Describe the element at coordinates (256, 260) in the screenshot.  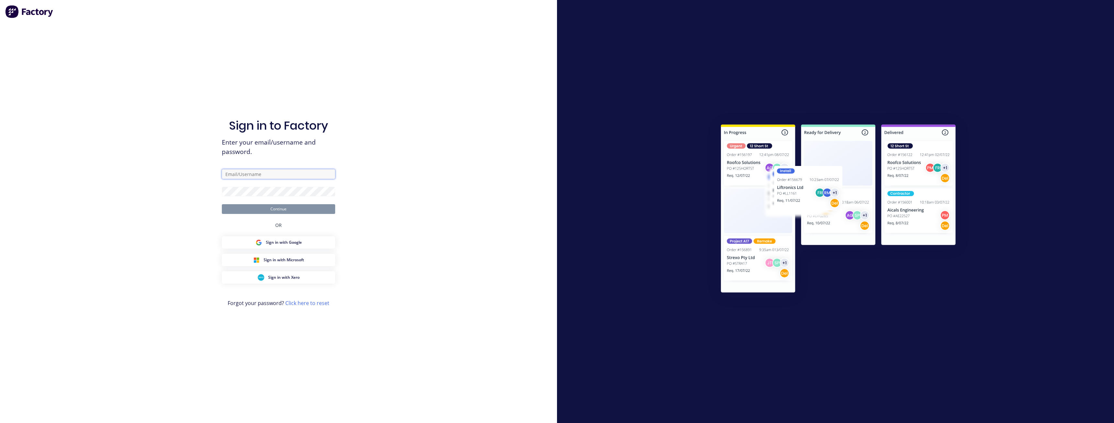
I see `img: Microsoft Sign in` at that location.